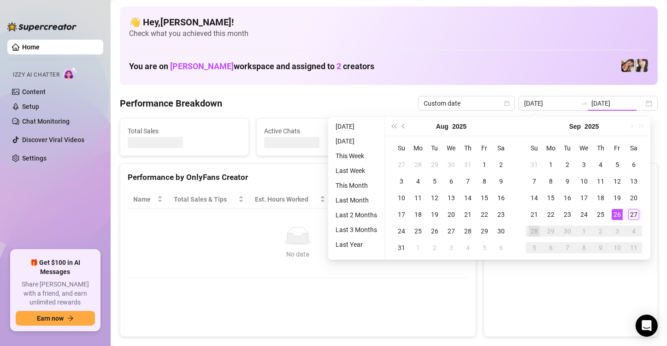 This screenshot has height=346, width=667. Describe the element at coordinates (584, 103) in the screenshot. I see `span: swap-right` at that location.